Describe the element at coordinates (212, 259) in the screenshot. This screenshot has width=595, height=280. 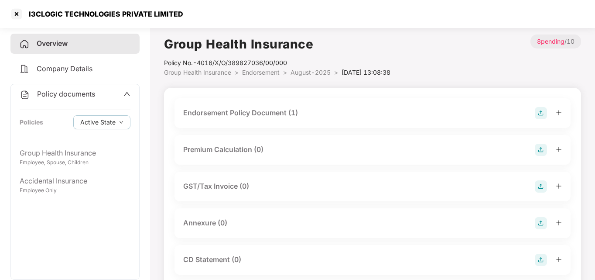
I see `div: CD Statement (0)` at that location.